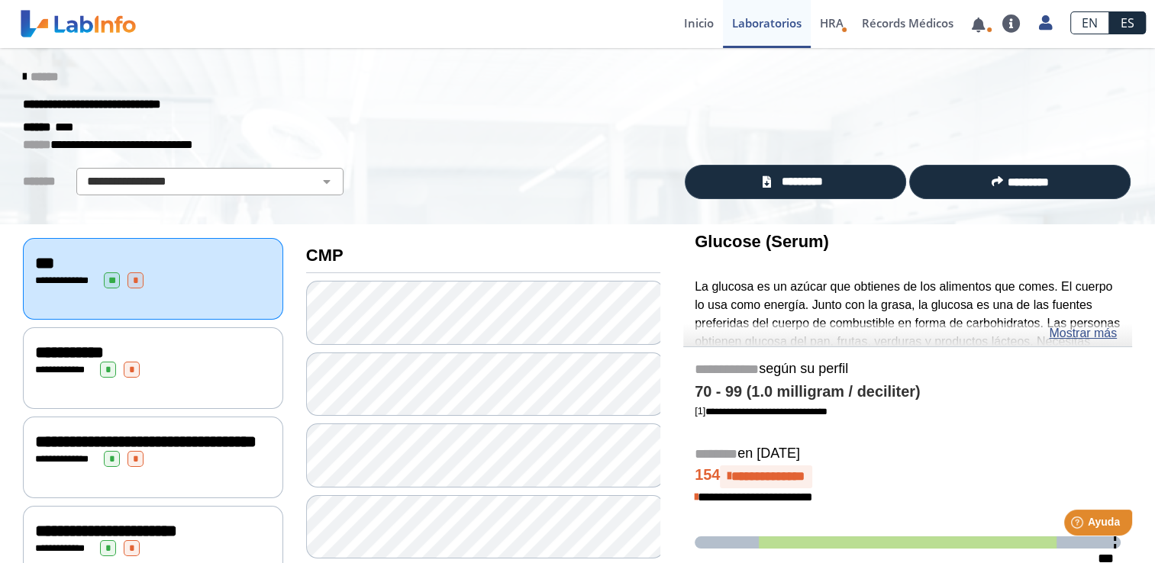  Describe the element at coordinates (908, 392) in the screenshot. I see `h4: 70 - 99 (1.0 milligram / deciliter)` at that location.